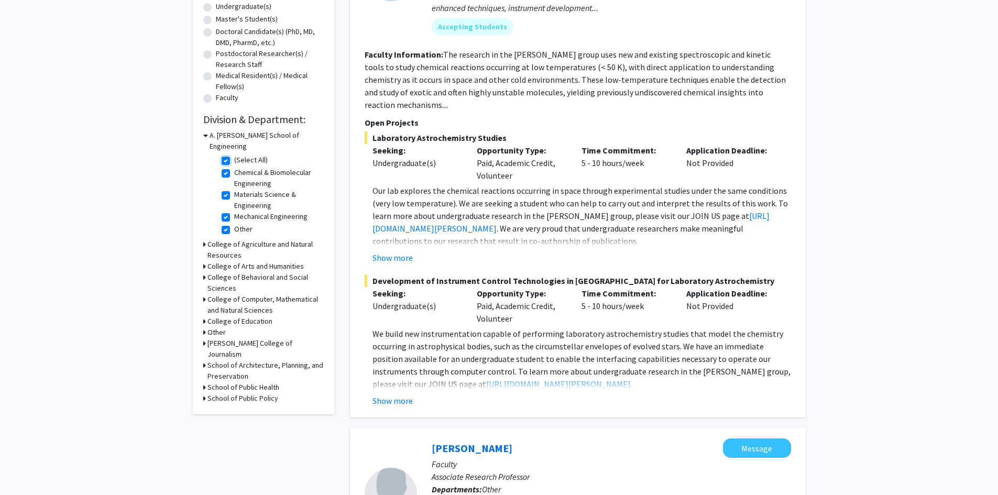 This screenshot has width=998, height=495. Describe the element at coordinates (266, 305) in the screenshot. I see `h3: College of Computer, Mathematical and Natural Sciences` at that location.